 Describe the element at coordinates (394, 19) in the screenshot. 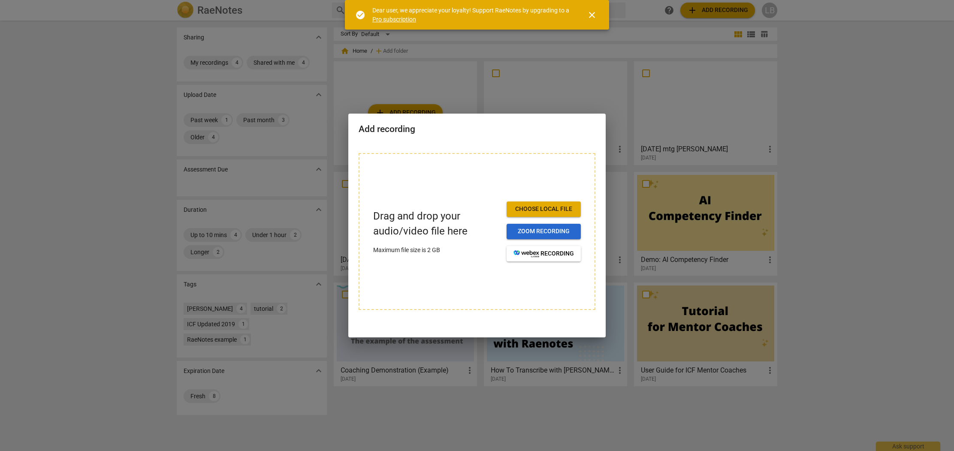

I see `a: Pro subscription` at that location.